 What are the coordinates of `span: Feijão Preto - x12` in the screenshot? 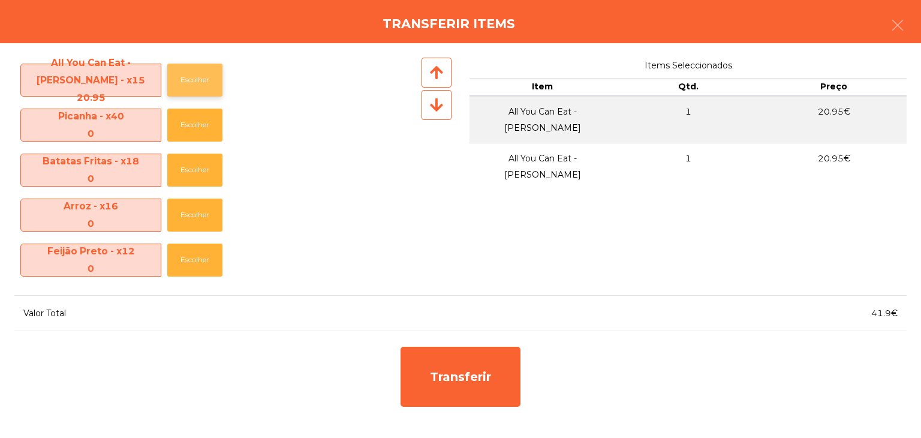 It's located at (91, 260).